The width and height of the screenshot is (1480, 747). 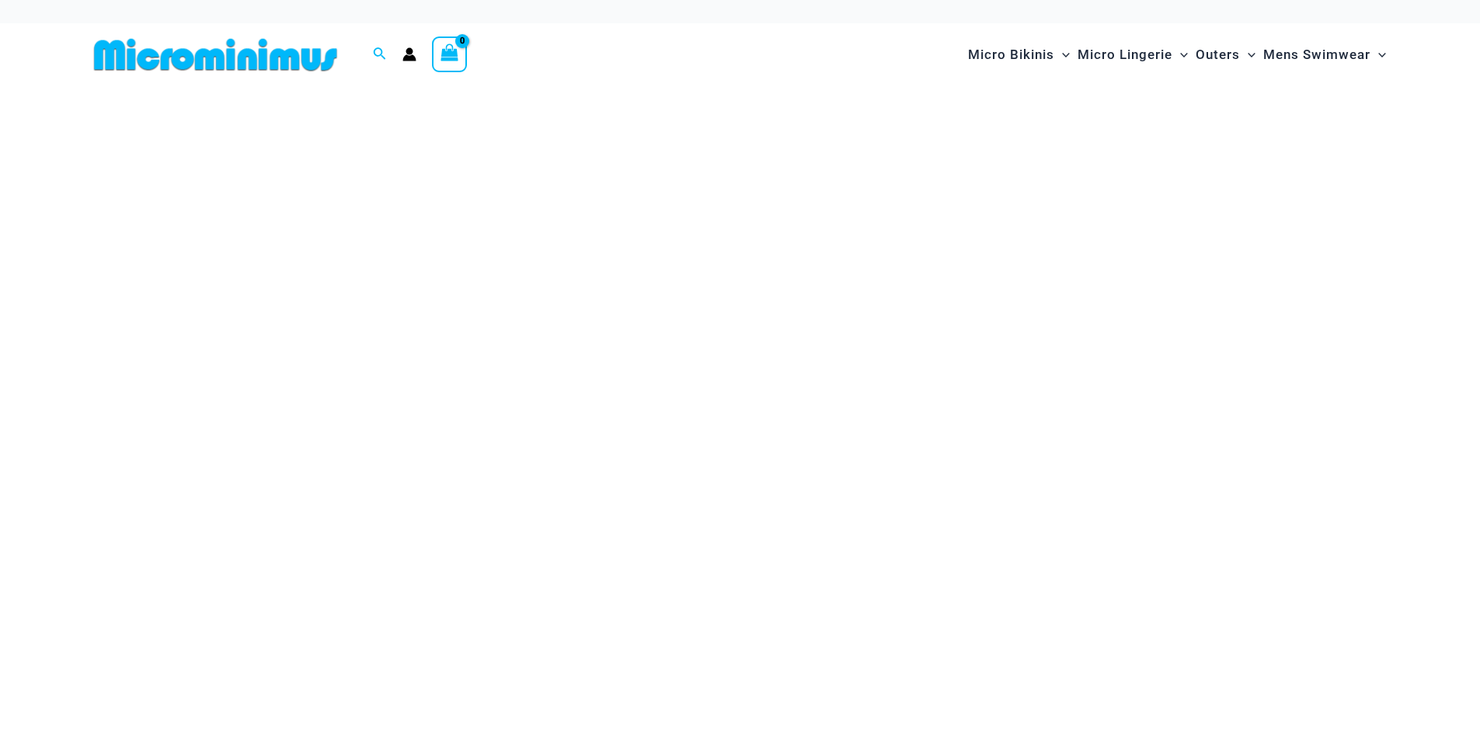 What do you see at coordinates (1132, 54) in the screenshot?
I see `a: Micro LingerieMenu ToggleMenu Toggle` at bounding box center [1132, 54].